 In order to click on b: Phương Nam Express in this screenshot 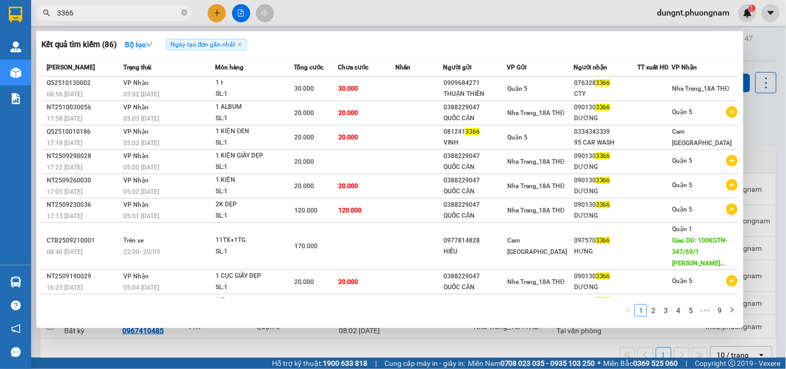, I will do `click(35, 100)`.